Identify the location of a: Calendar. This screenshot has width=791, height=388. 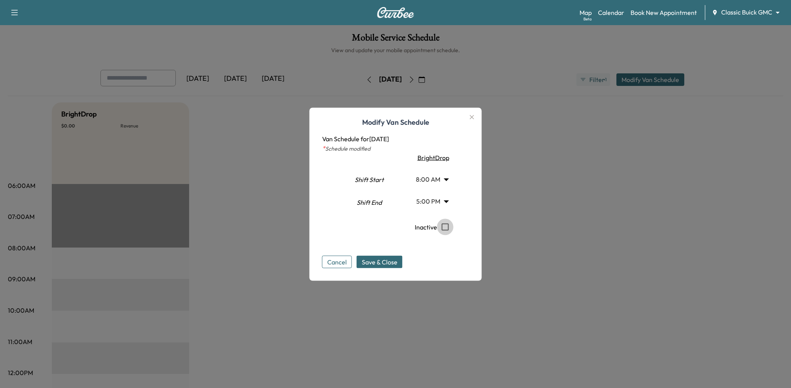
(611, 13).